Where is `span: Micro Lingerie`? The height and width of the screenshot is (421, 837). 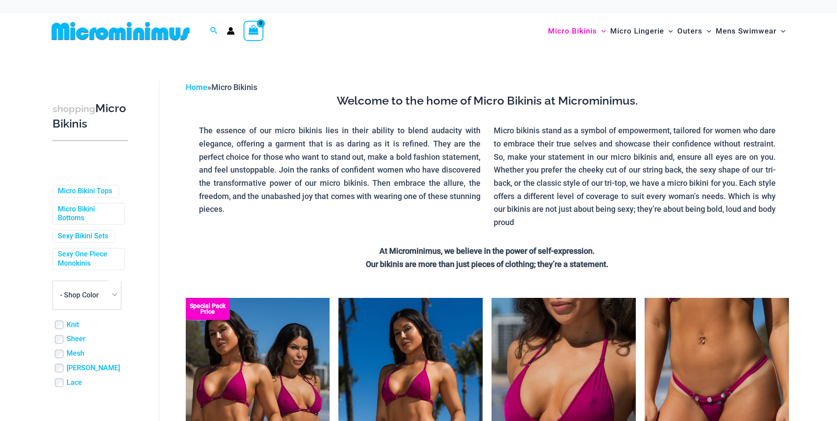 span: Micro Lingerie is located at coordinates (637, 31).